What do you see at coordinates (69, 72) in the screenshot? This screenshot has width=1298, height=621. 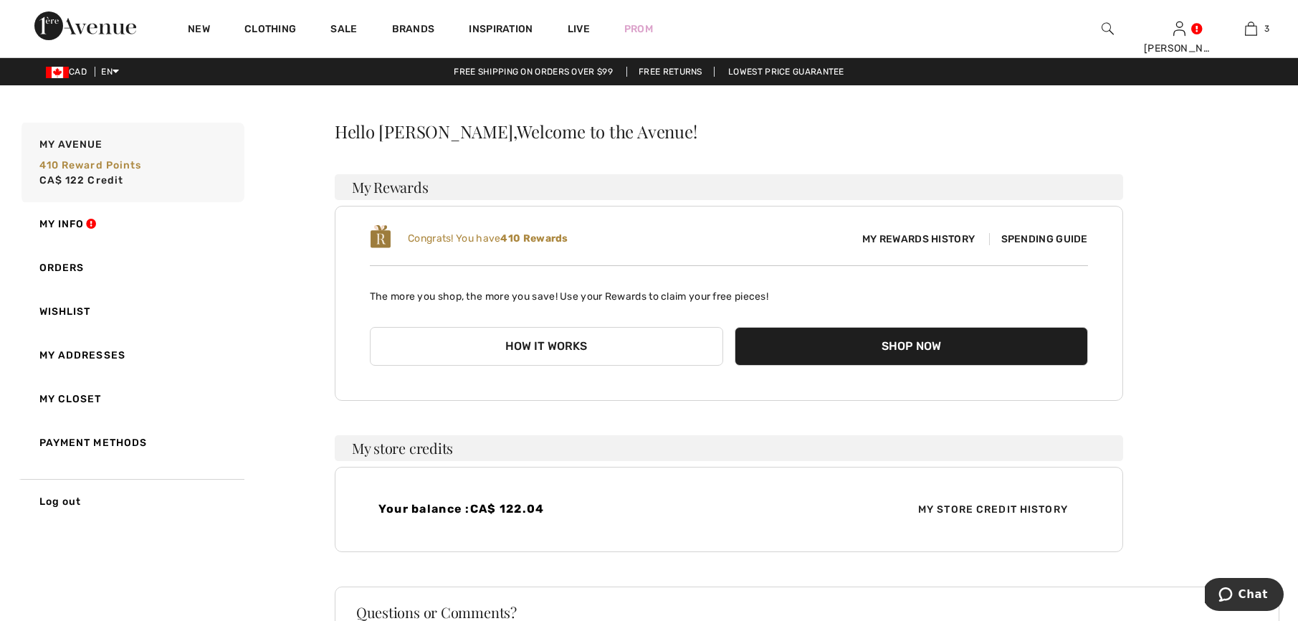 I see `span: CAD` at bounding box center [69, 72].